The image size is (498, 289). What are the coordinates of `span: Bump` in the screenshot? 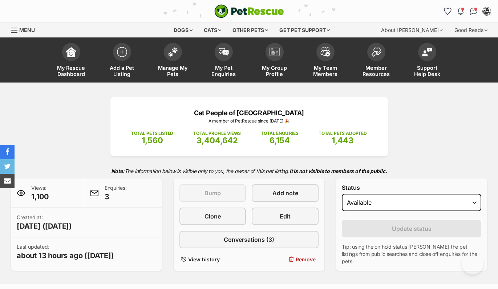 It's located at (212, 193).